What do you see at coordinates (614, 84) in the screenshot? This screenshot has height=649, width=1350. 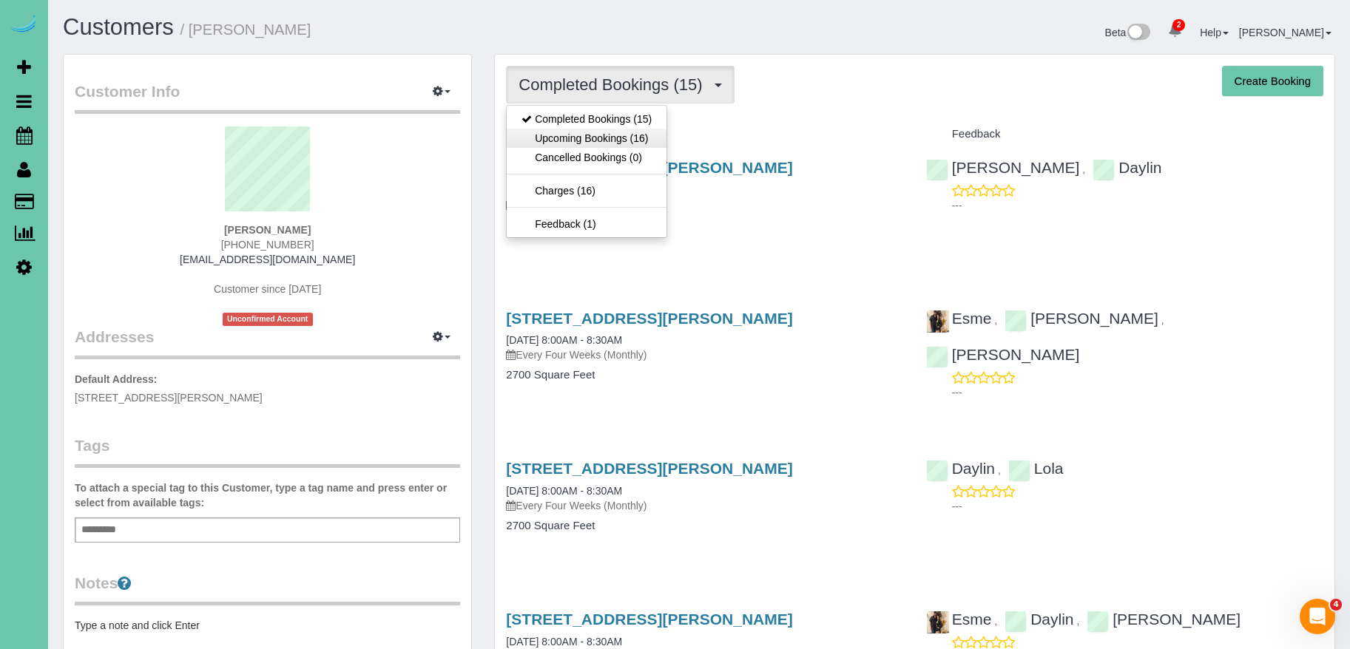 I see `span: Completed Bookings (15)` at bounding box center [614, 84].